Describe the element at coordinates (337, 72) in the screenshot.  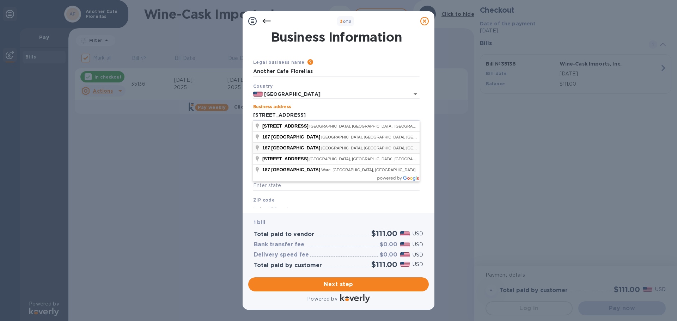
I see `input: Enter legal business name` at that location.